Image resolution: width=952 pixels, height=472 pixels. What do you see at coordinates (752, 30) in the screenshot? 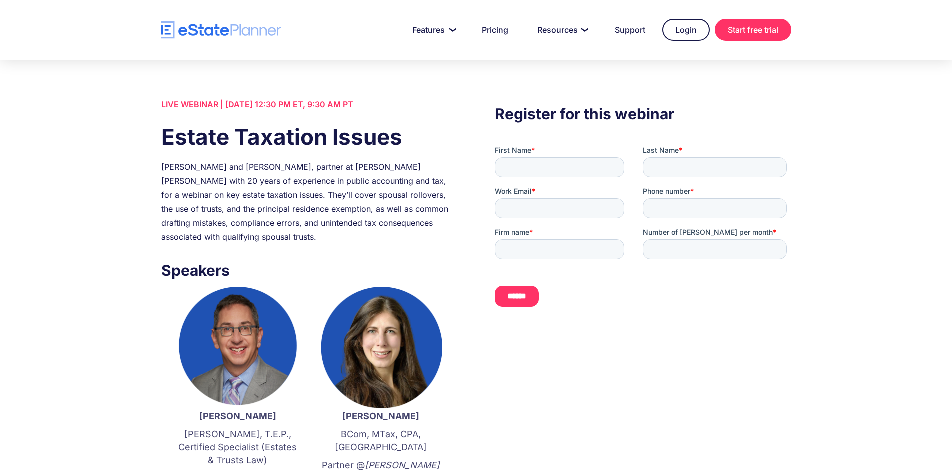
I see `a: Start free trial` at bounding box center [752, 30].